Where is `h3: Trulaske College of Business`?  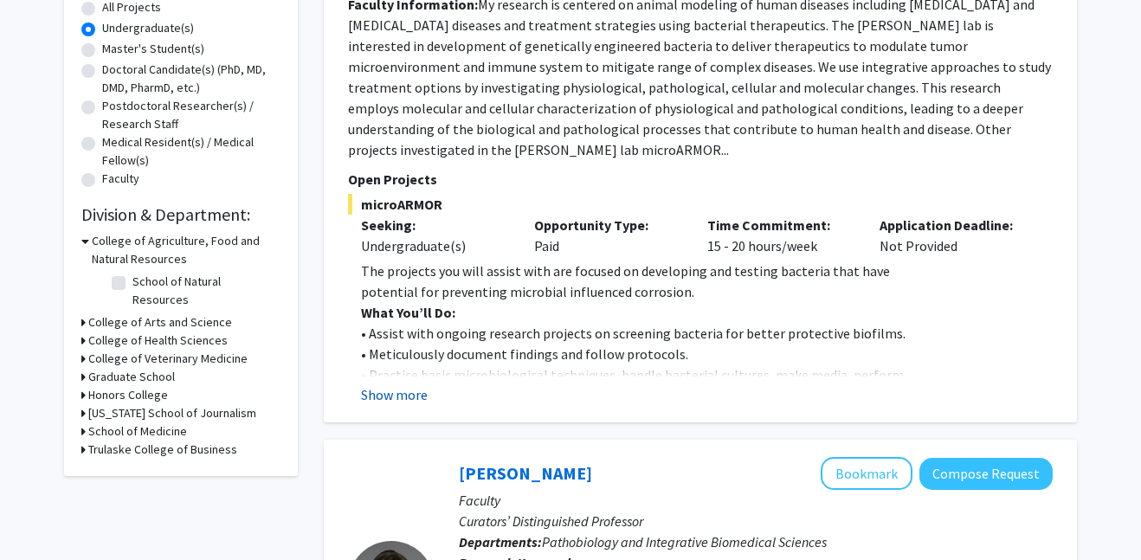
h3: Trulaske College of Business is located at coordinates (163, 449).